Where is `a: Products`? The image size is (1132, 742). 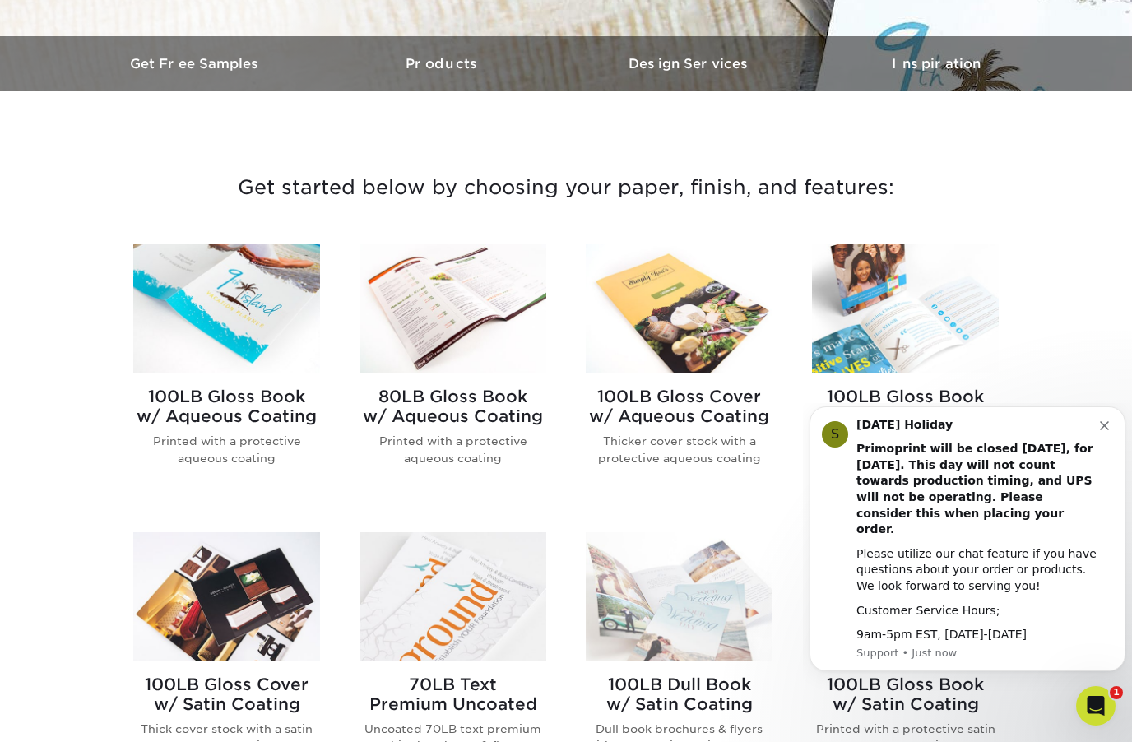 a: Products is located at coordinates (442, 63).